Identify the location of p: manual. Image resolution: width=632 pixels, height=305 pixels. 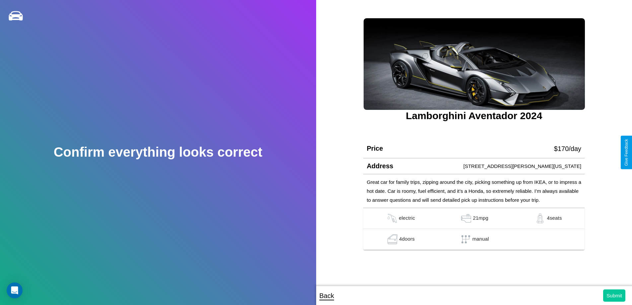
(481, 239).